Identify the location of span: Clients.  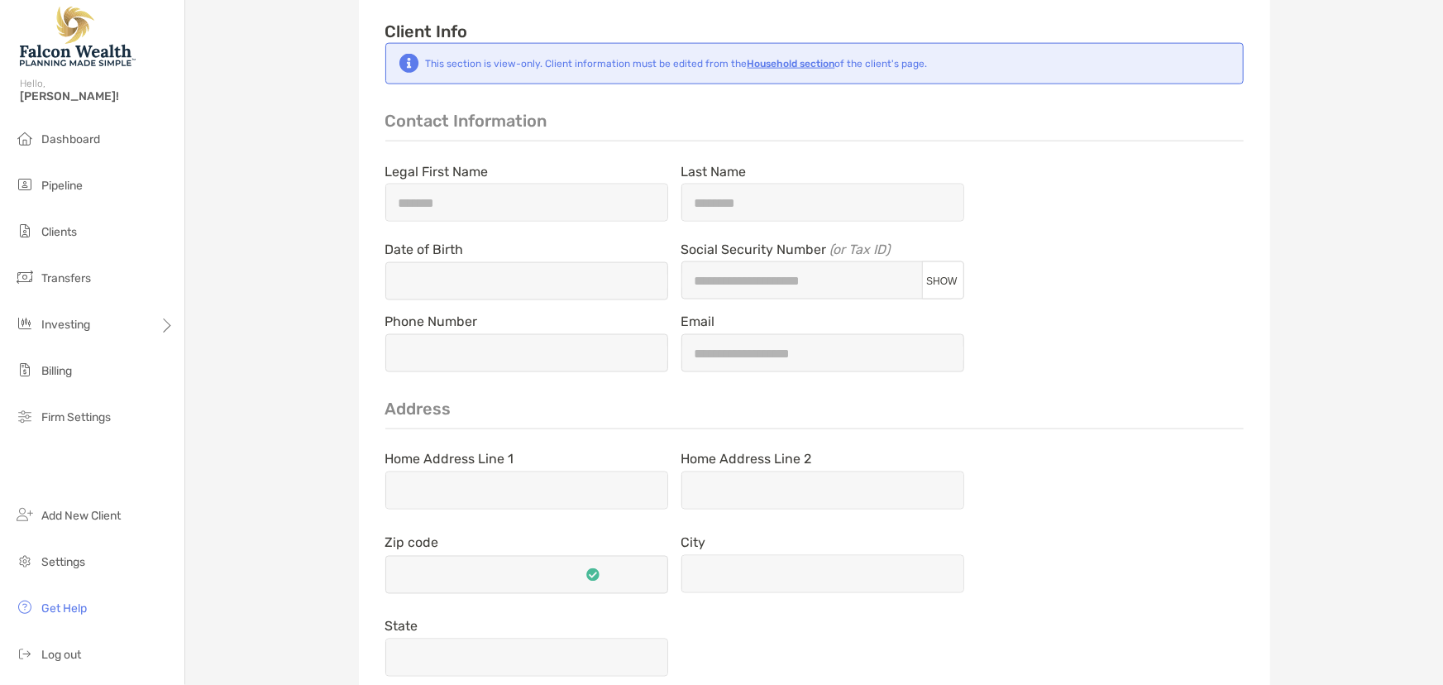
(59, 232).